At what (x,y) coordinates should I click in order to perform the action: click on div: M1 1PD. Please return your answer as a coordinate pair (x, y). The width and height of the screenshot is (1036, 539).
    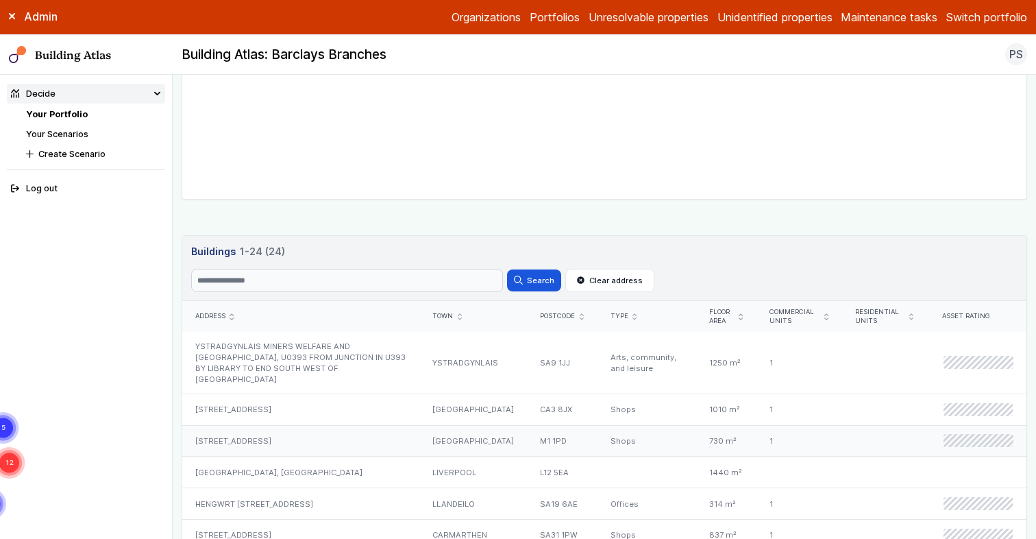
    Looking at the image, I should click on (562, 441).